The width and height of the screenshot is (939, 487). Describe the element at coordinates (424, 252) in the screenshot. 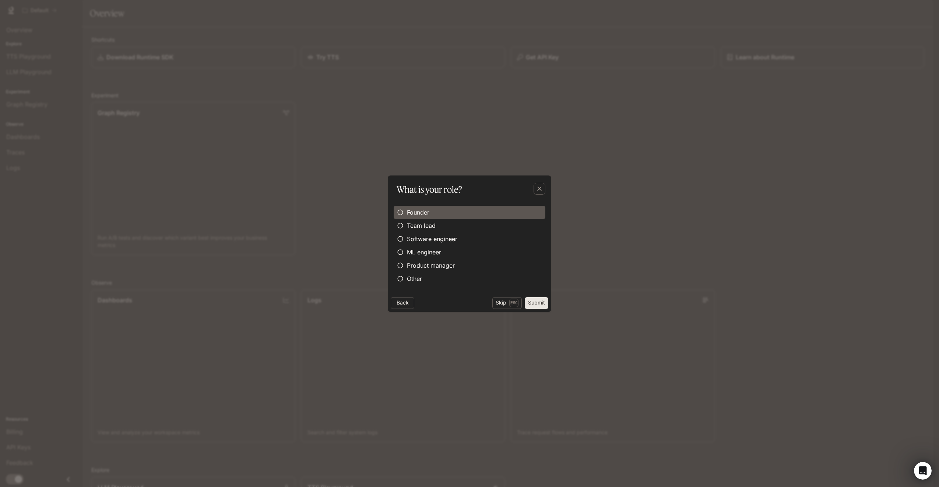

I see `span: ML engineer` at that location.